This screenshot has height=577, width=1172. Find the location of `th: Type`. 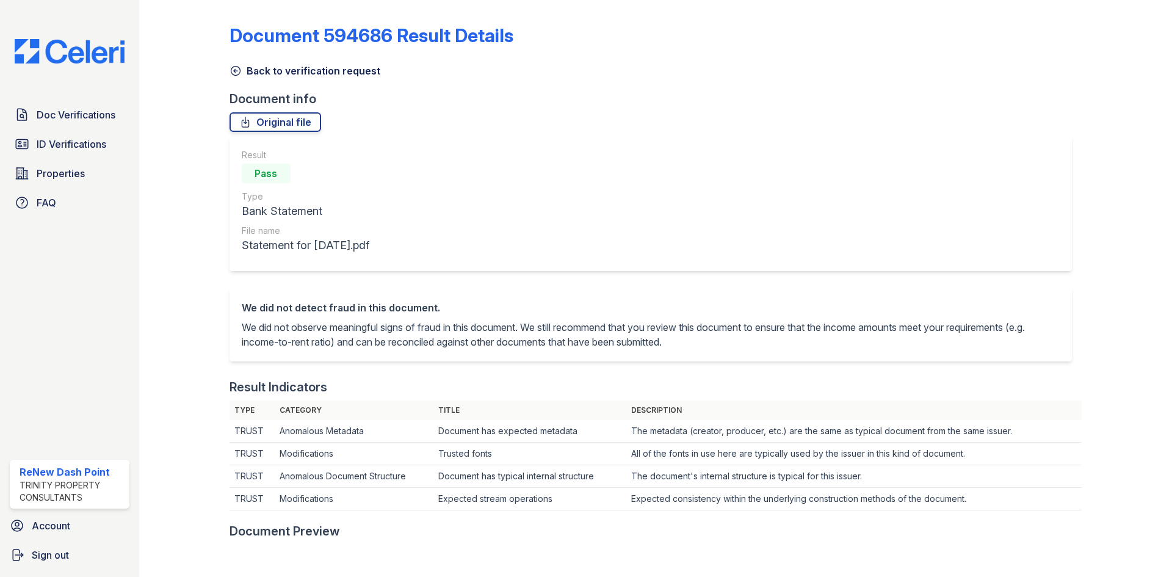

th: Type is located at coordinates (252, 410).